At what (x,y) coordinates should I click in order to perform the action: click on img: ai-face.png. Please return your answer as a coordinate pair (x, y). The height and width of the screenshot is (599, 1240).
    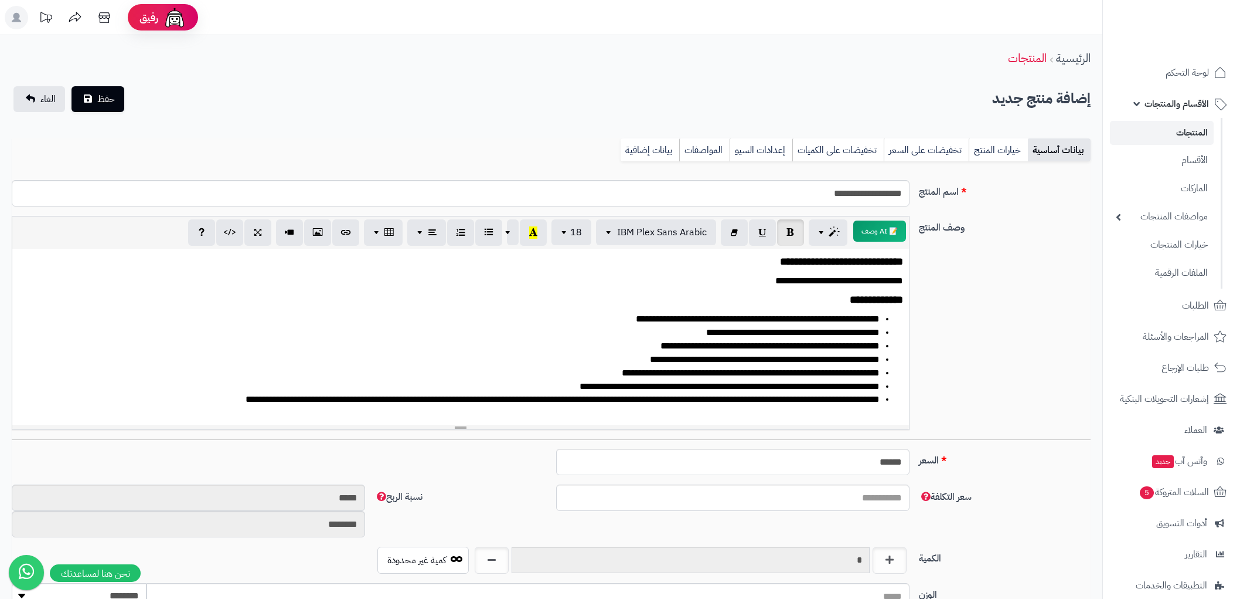
    Looking at the image, I should click on (175, 18).